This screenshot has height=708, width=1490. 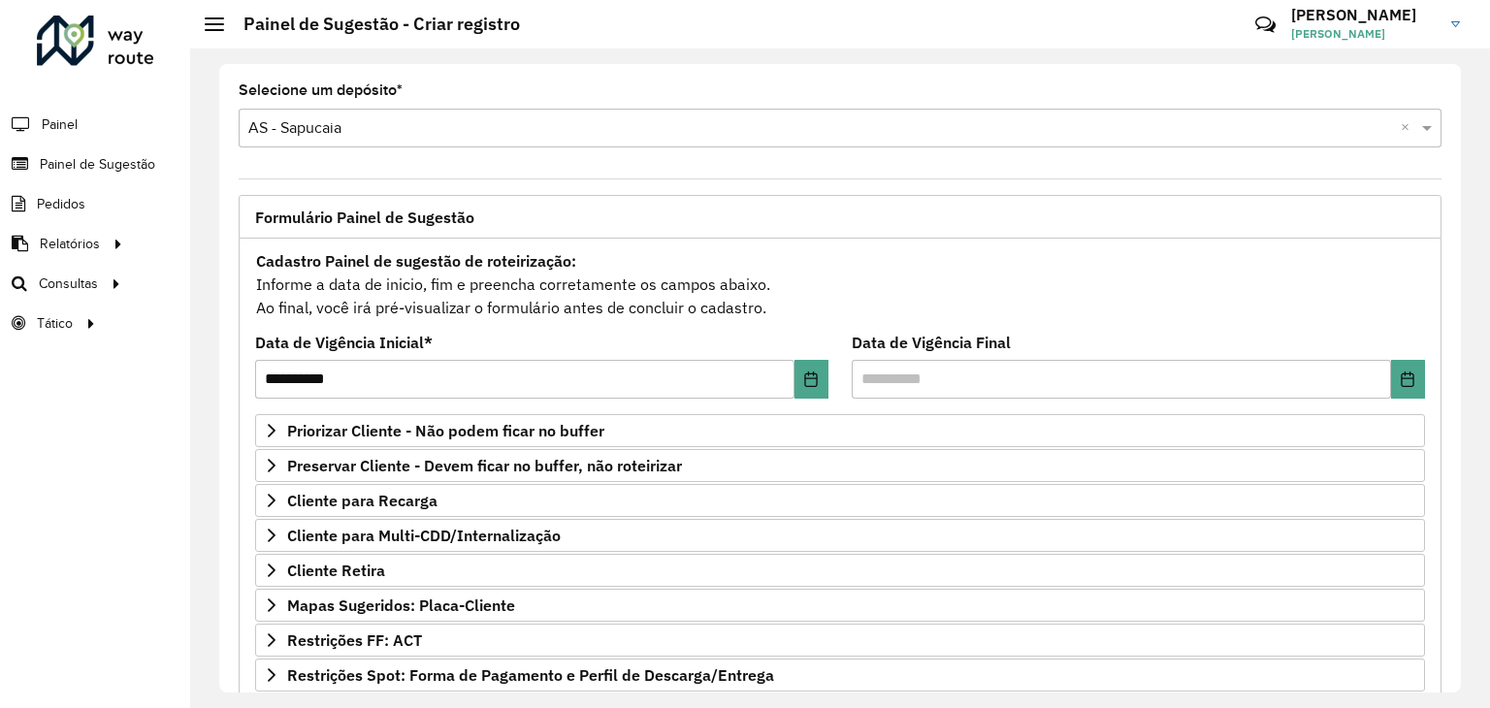 What do you see at coordinates (1265, 24) in the screenshot?
I see `a: Contato Rápido` at bounding box center [1265, 24].